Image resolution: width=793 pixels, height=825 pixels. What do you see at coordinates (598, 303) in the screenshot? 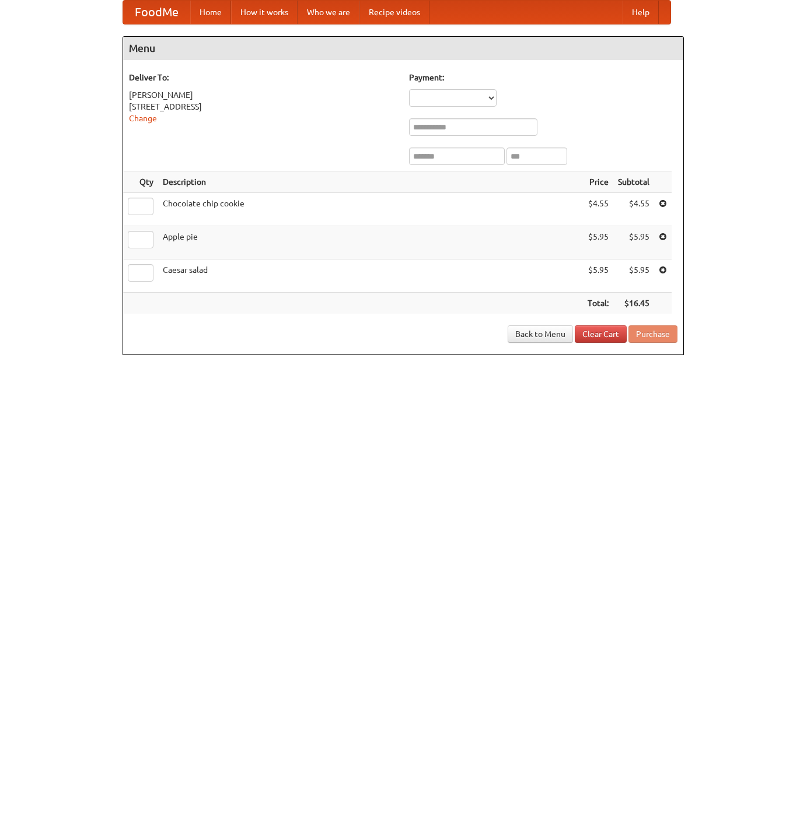
I see `th: Total:` at bounding box center [598, 303].